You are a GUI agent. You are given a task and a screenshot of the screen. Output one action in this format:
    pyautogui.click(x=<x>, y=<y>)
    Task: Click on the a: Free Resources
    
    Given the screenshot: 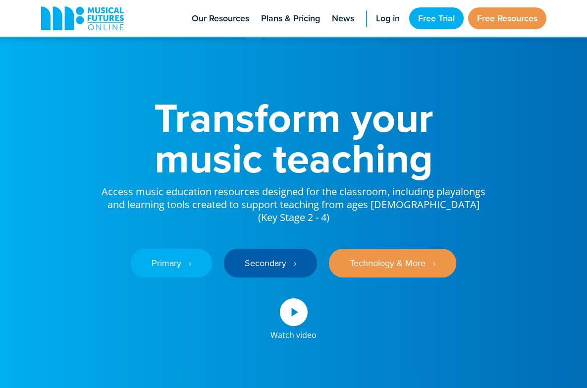 What is the action you would take?
    pyautogui.click(x=507, y=18)
    